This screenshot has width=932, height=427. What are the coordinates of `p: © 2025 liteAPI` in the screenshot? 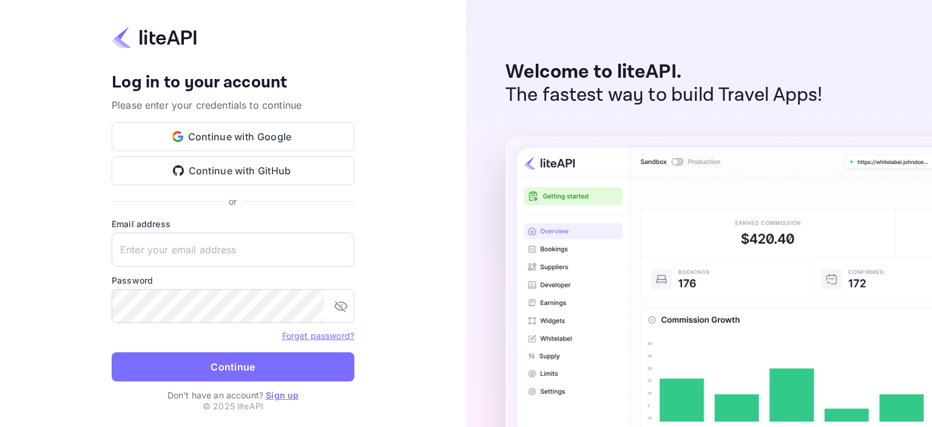 It's located at (233, 406).